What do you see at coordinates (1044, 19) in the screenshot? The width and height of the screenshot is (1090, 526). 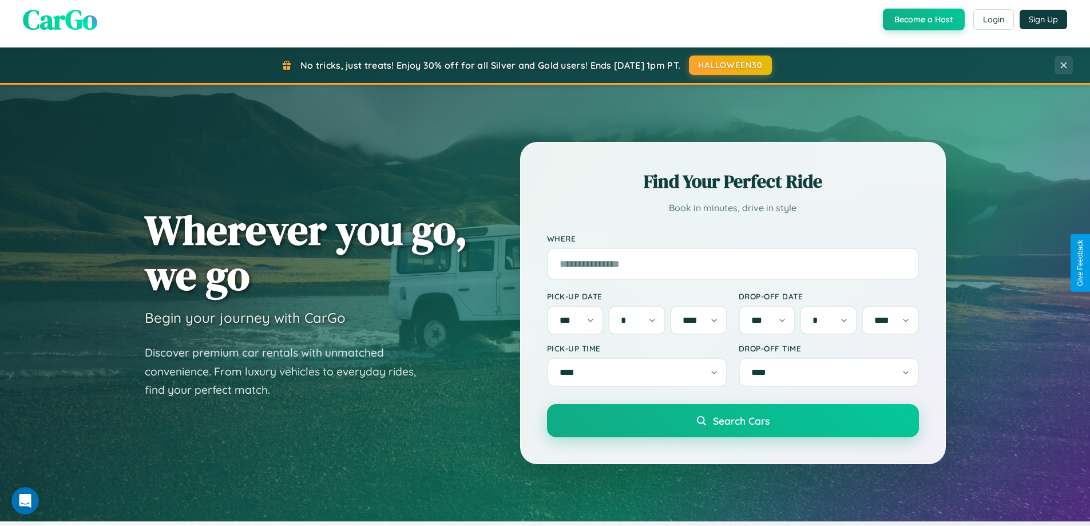 I see `button: Sign Up` at bounding box center [1044, 19].